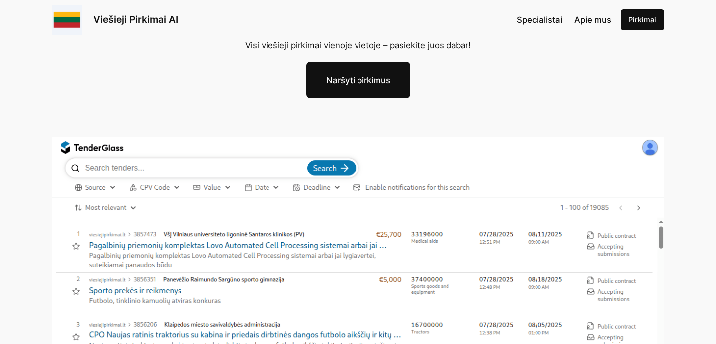 The width and height of the screenshot is (716, 344). What do you see at coordinates (136, 19) in the screenshot?
I see `a: Viešieji Pirkimai AI` at bounding box center [136, 19].